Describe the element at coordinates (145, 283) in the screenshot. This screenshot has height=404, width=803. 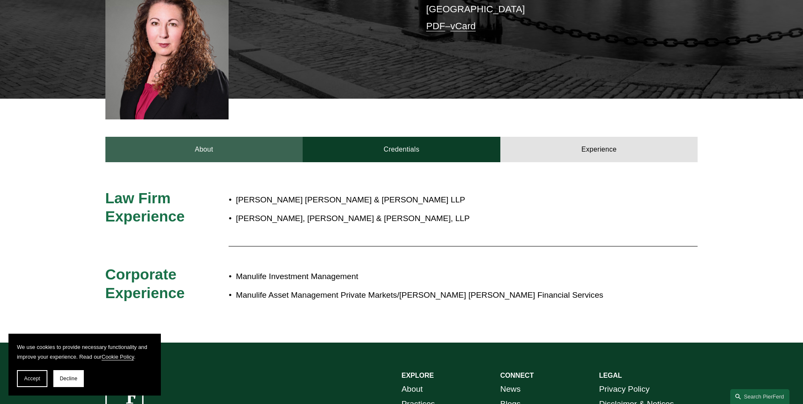
I see `span: Corporate Experience` at that location.